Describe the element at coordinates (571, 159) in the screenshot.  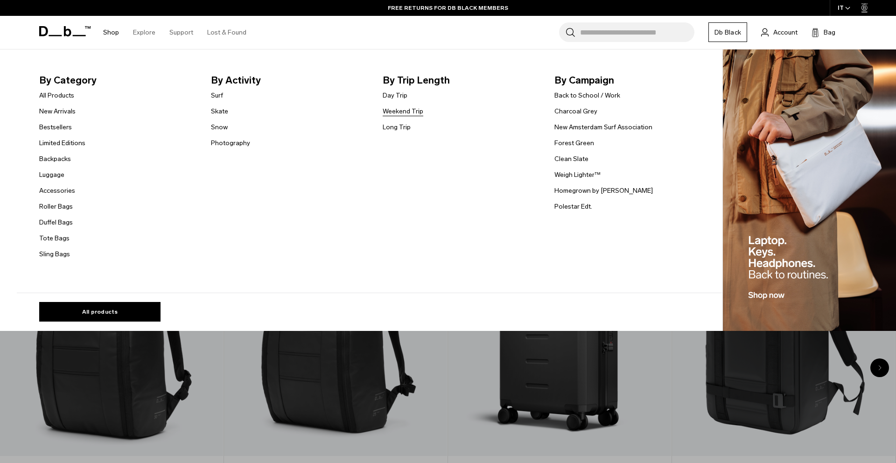
I see `a: Clean Slate` at that location.